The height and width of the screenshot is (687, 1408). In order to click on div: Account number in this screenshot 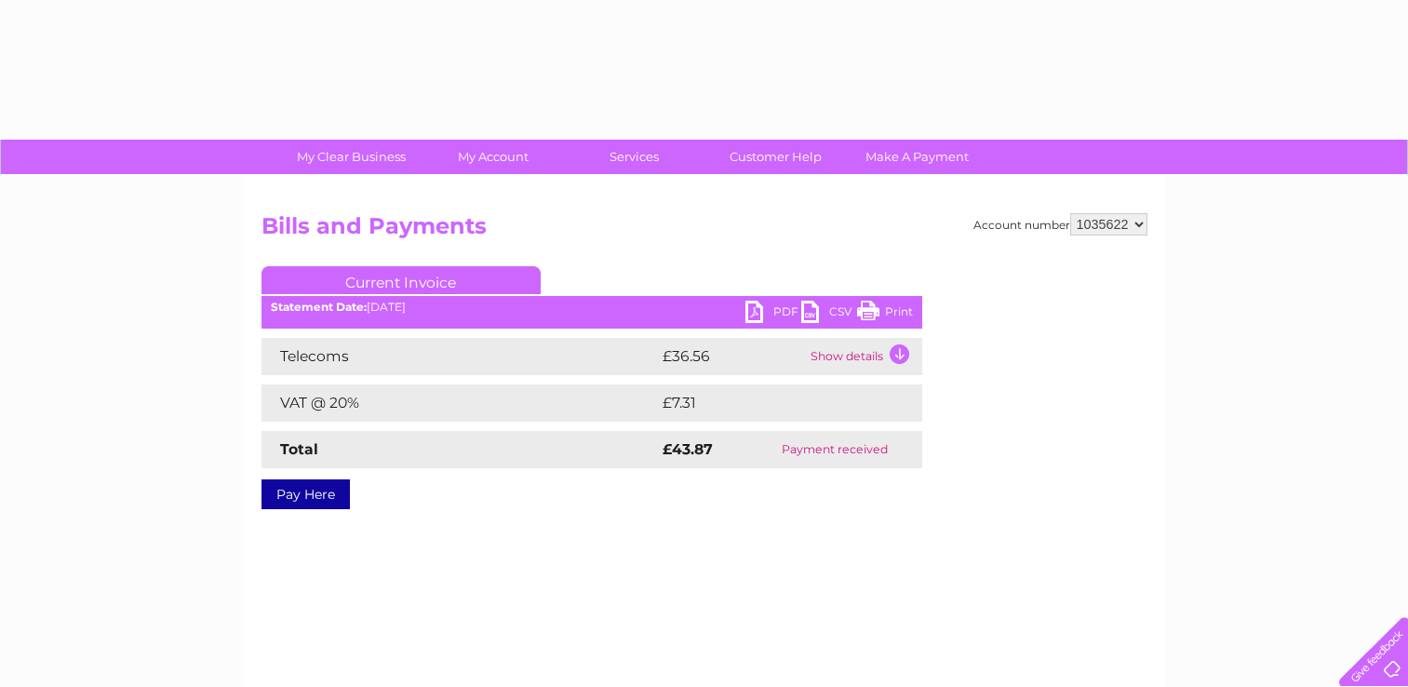, I will do `click(1060, 224)`.